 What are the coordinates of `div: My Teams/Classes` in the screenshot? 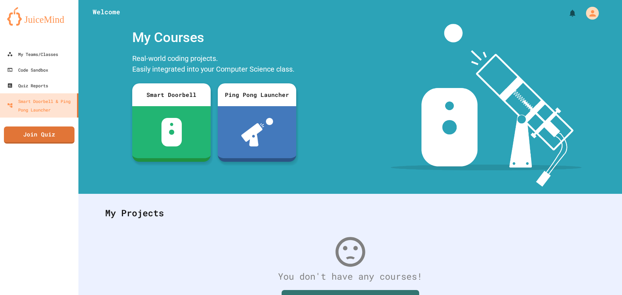 It's located at (32, 54).